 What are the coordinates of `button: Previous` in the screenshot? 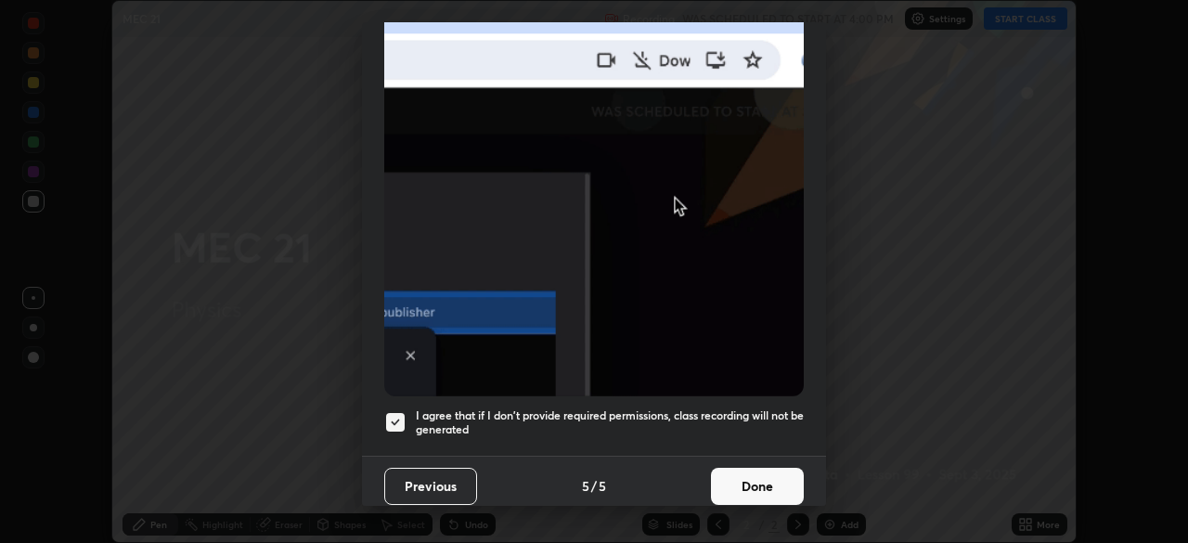 It's located at (430, 486).